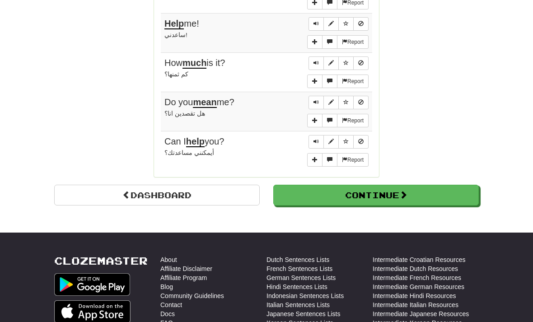 The height and width of the screenshot is (322, 533). What do you see at coordinates (176, 75) in the screenshot?
I see `small: كم ثمنها؟` at bounding box center [176, 75].